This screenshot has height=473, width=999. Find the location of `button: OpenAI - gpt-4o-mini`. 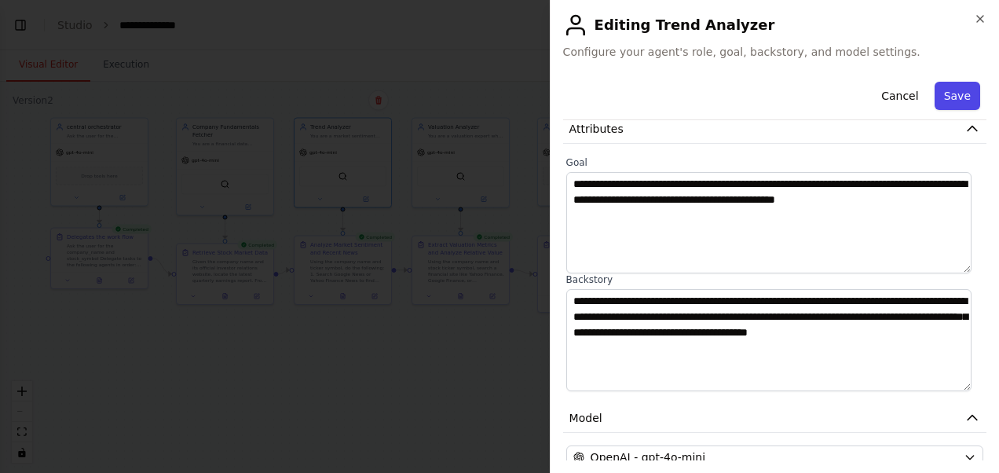

button: OpenAI - gpt-4o-mini is located at coordinates (774, 457).